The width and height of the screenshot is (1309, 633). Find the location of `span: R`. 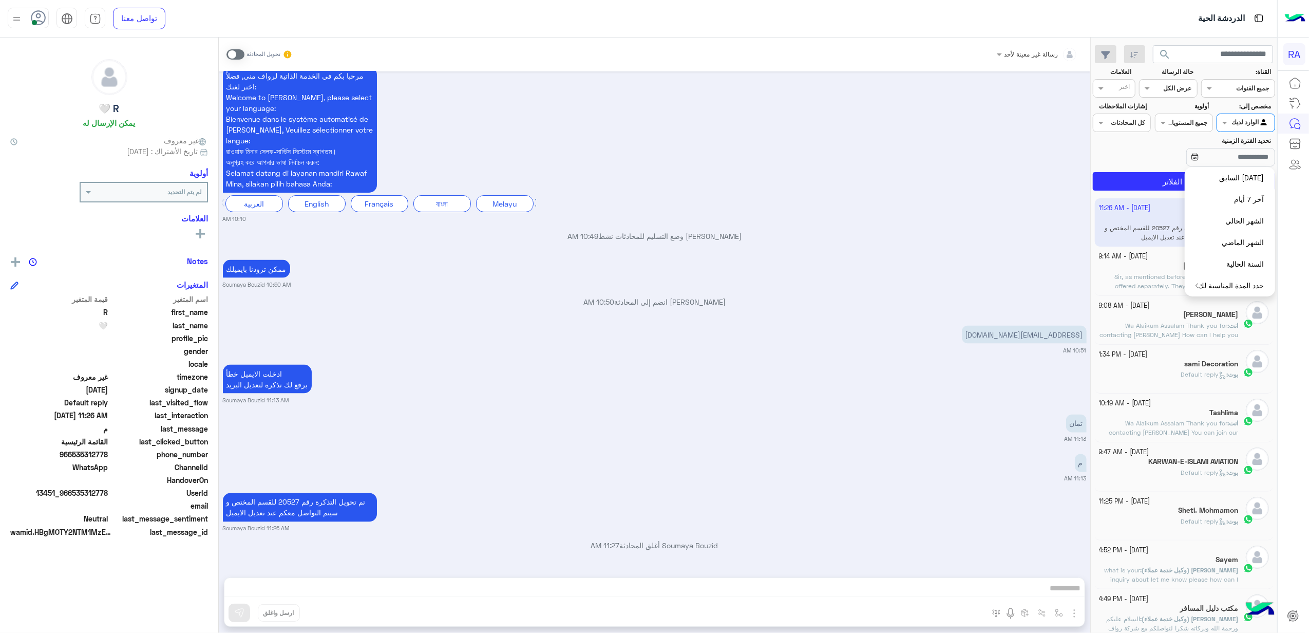

span: R is located at coordinates (59, 312).